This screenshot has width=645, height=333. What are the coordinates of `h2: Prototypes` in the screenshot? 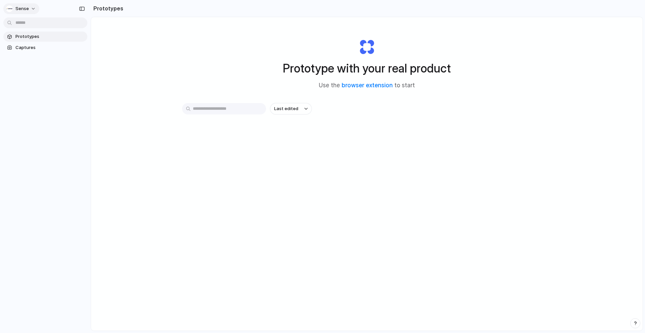 It's located at (107, 8).